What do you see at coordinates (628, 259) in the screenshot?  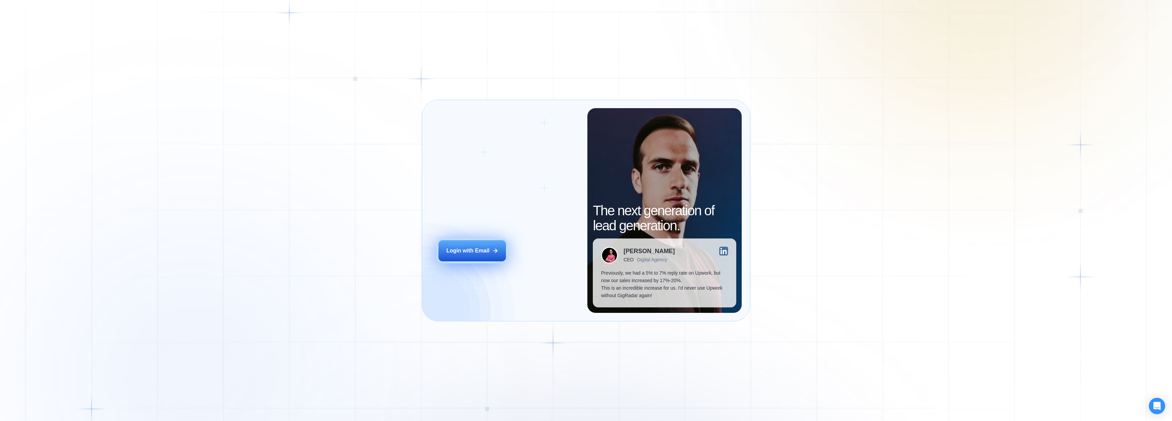 I see `div: CEO` at bounding box center [628, 259].